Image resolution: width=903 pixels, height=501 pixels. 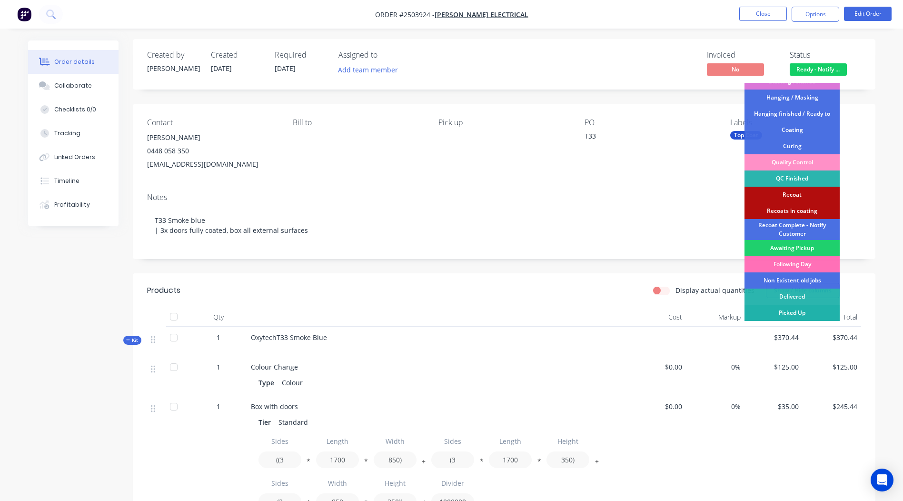 What do you see at coordinates (792, 130) in the screenshot?
I see `div: Coating` at bounding box center [792, 130].